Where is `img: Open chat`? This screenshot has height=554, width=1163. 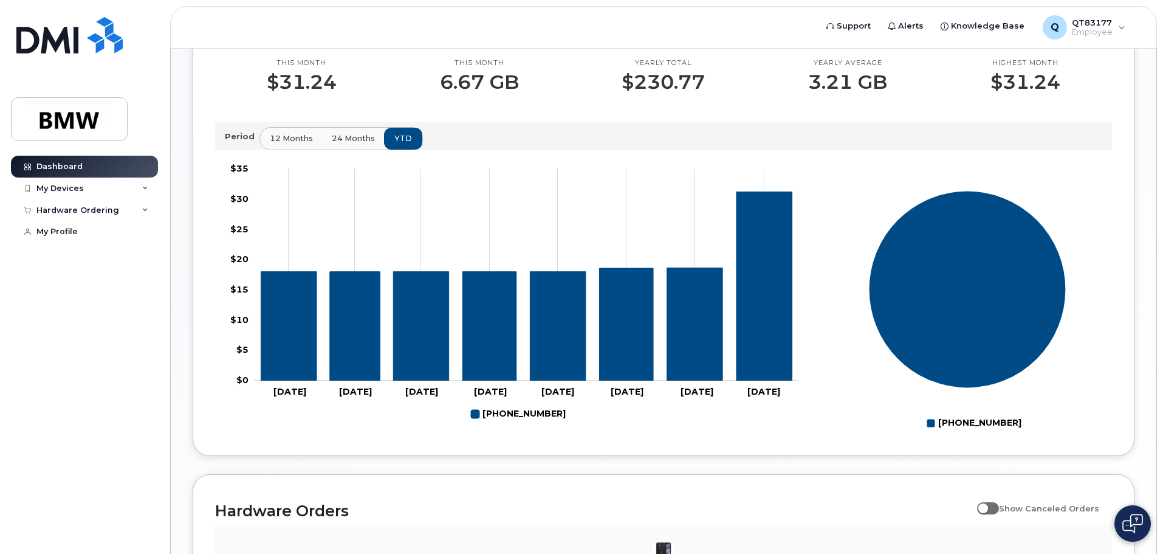
img: Open chat is located at coordinates (1133, 523).